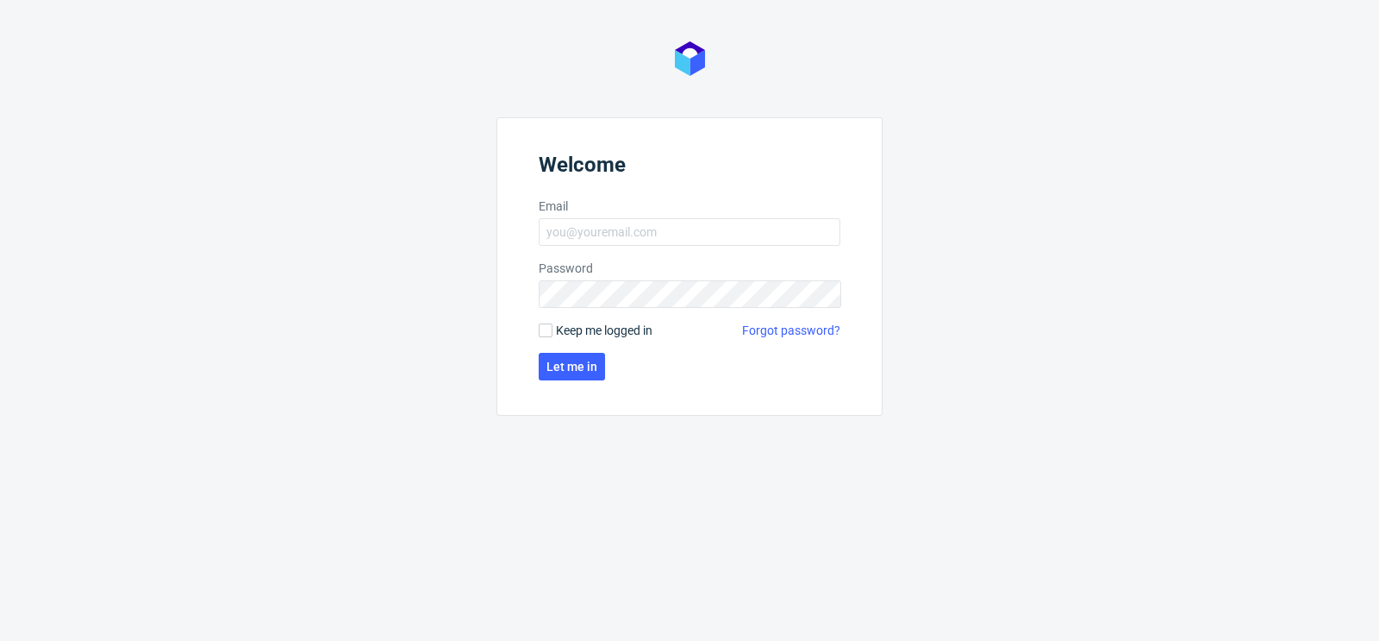 This screenshot has width=1379, height=641. Describe the element at coordinates (690, 268) in the screenshot. I see `label: Password` at that location.